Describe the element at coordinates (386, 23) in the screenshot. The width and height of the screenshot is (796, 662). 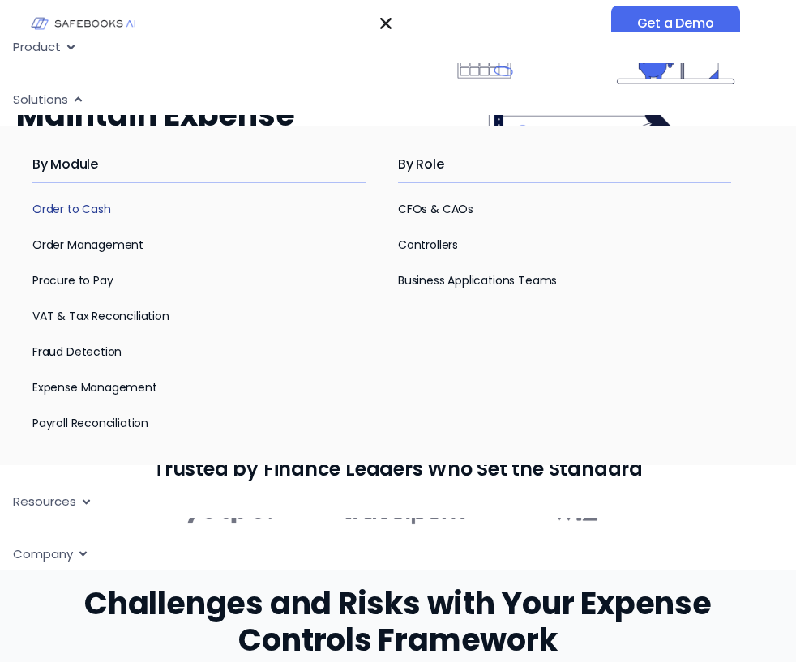
I see `nav: Menu` at that location.